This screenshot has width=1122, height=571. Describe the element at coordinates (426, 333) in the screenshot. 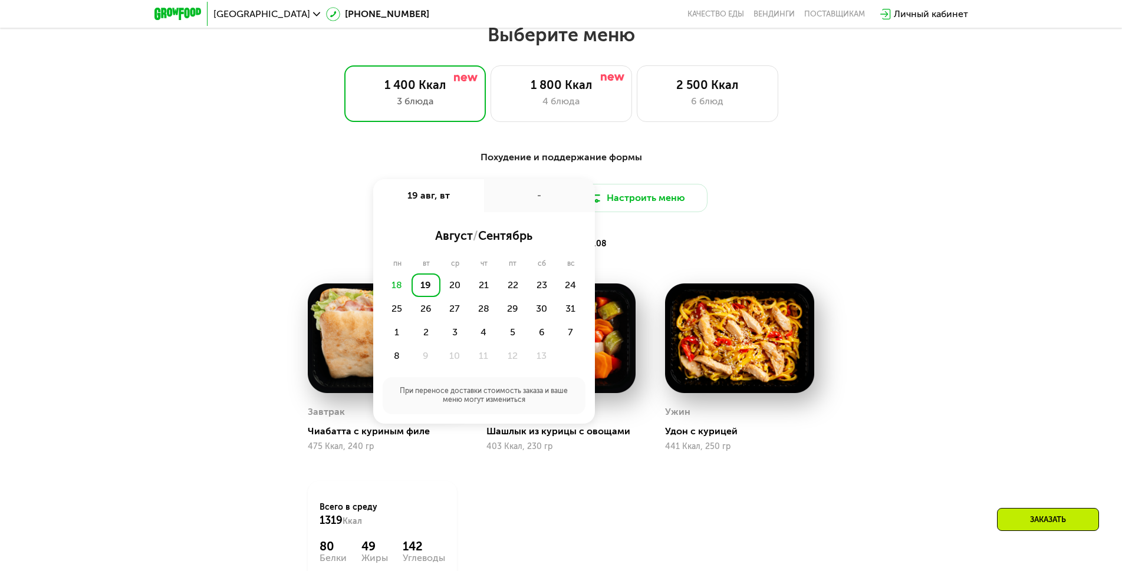

I see `div: 2` at that location.